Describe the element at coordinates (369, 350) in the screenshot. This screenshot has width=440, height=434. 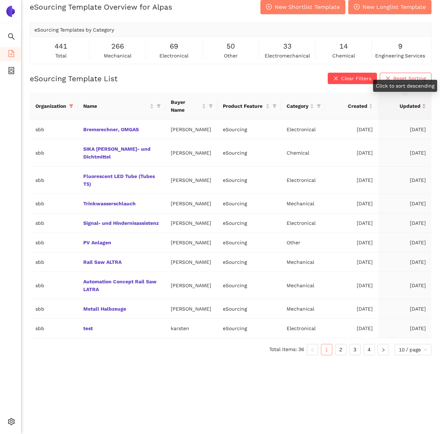
I see `li: 4` at that location.